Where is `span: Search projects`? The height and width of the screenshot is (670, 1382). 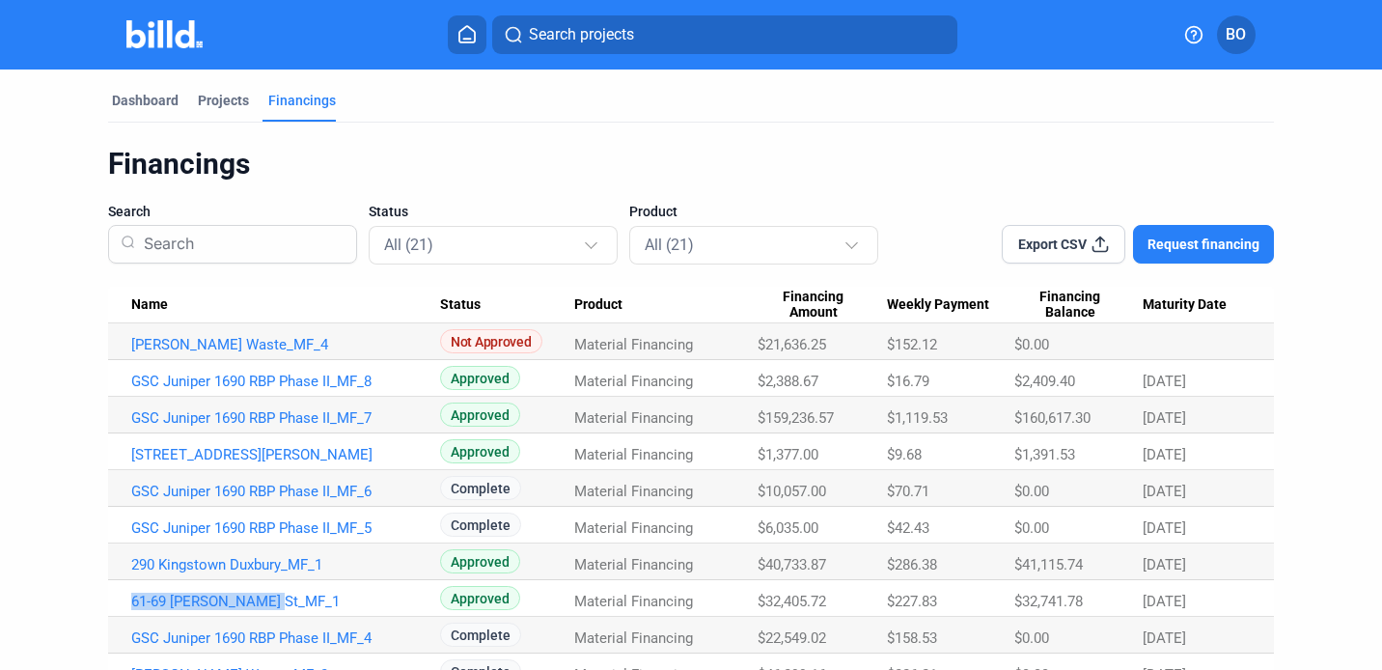 span: Search projects is located at coordinates (581, 35).